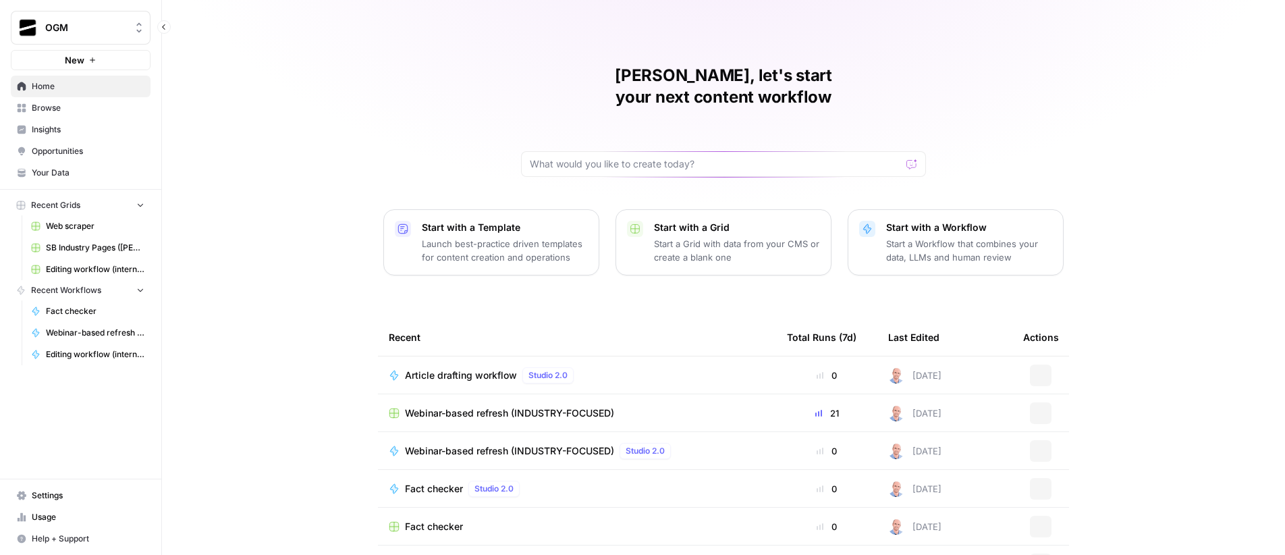  What do you see at coordinates (88, 86) in the screenshot?
I see `span: Home` at bounding box center [88, 86].